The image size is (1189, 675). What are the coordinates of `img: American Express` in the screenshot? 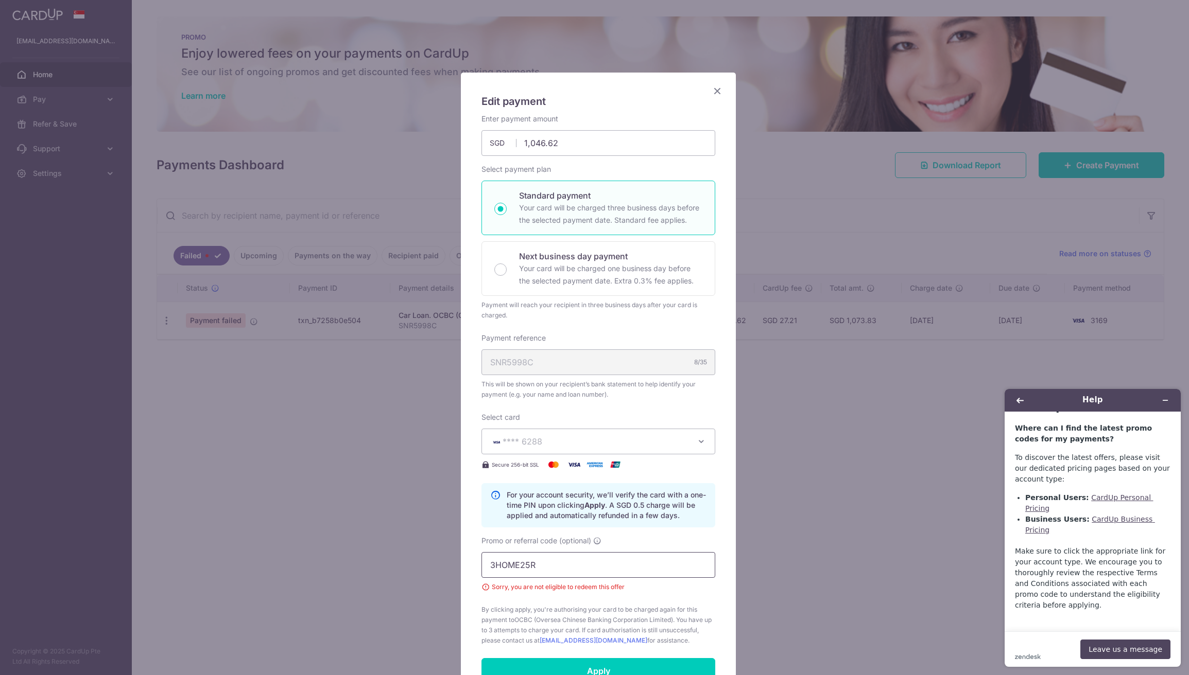 It's located at (595, 465).